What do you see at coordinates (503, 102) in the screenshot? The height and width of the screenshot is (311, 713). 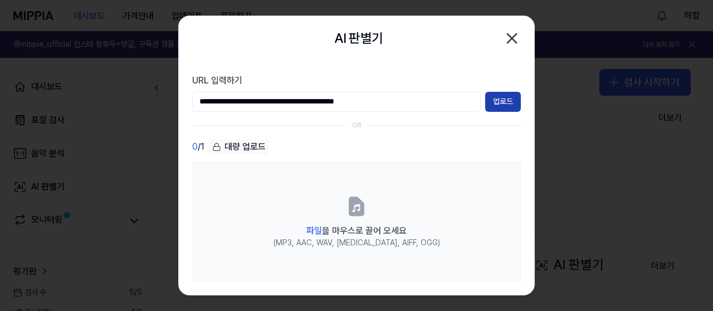 I see `button: 업로드` at bounding box center [503, 102].